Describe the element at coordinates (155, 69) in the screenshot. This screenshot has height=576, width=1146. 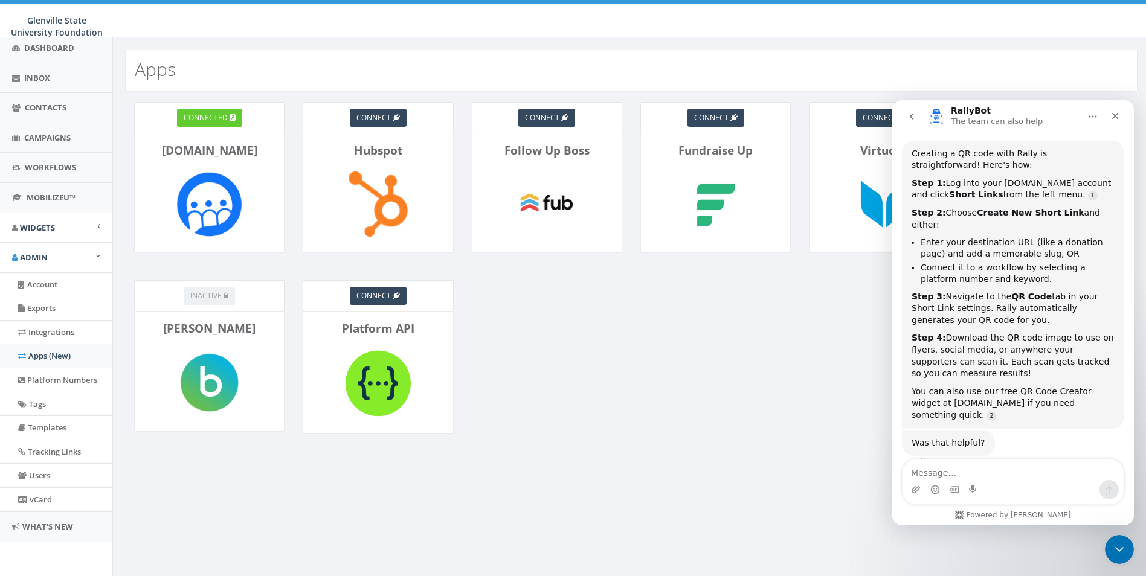
I see `h2: Apps` at that location.